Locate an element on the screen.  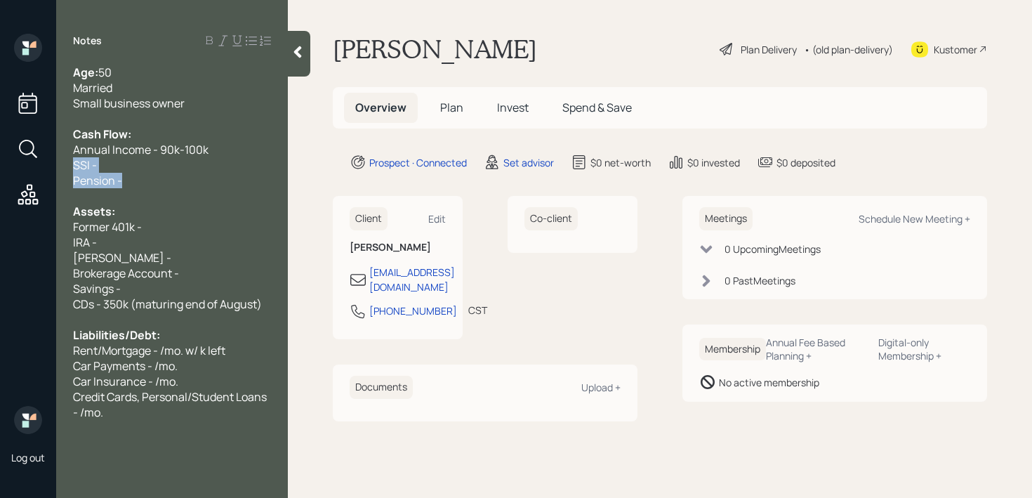
div: Upload + is located at coordinates (601, 387).